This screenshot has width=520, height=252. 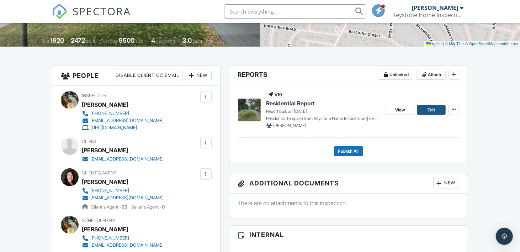 I want to click on div: Disable Client CC Email, so click(x=148, y=75).